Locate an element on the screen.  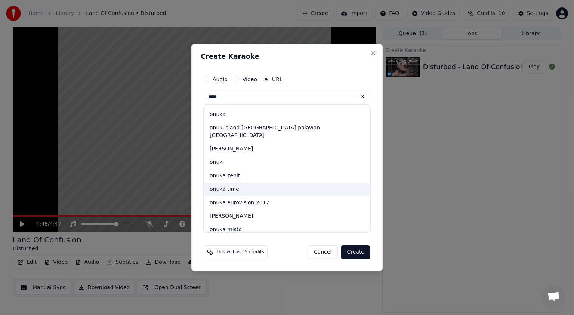
div: onuka time is located at coordinates (287, 189).